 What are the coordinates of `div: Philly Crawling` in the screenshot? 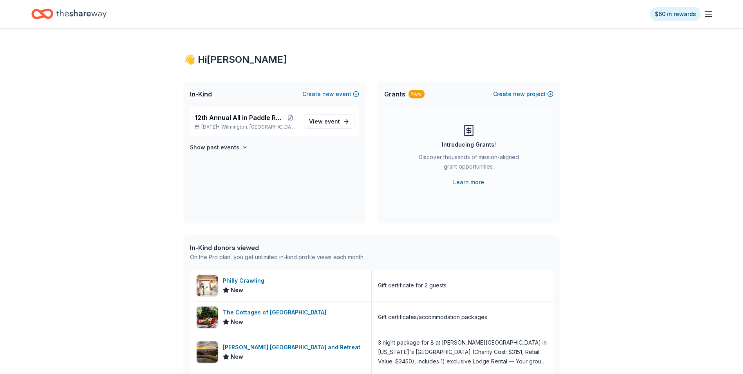 It's located at (245, 281).